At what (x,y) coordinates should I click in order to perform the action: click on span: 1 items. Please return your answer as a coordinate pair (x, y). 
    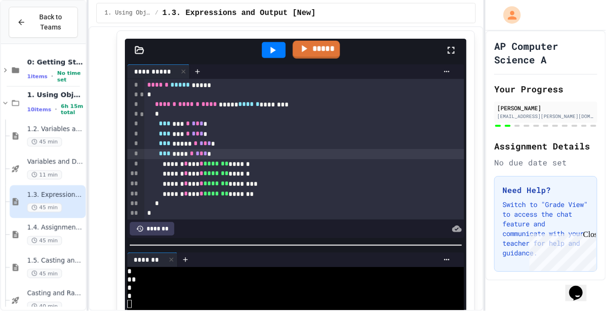
    Looking at the image, I should click on (37, 76).